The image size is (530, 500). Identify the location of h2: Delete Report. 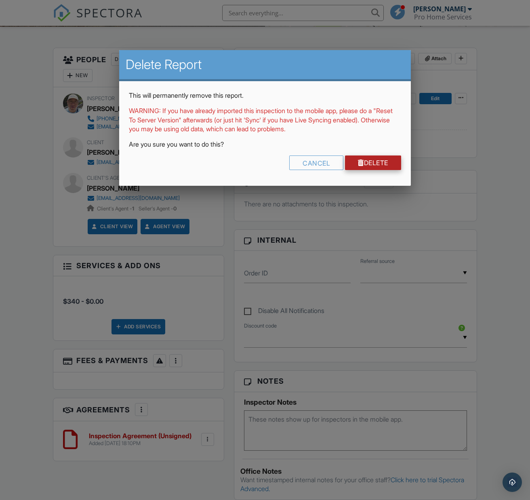
(265, 65).